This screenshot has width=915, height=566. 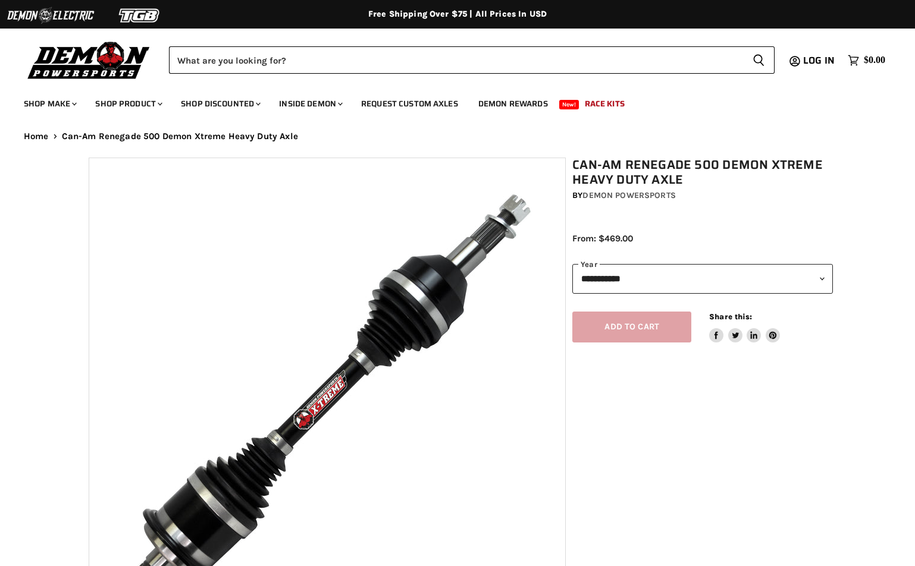 I want to click on div: by, so click(x=702, y=196).